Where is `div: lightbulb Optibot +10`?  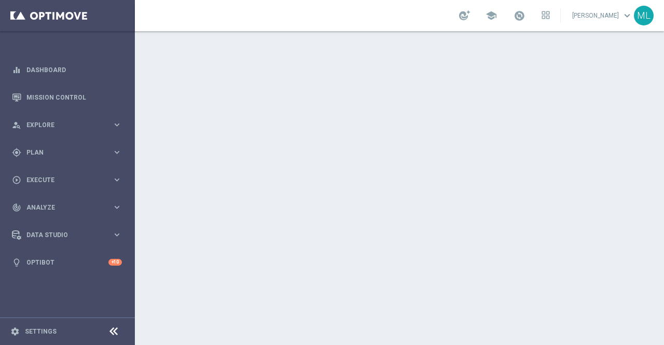
div: lightbulb Optibot +10 is located at coordinates (67, 263).